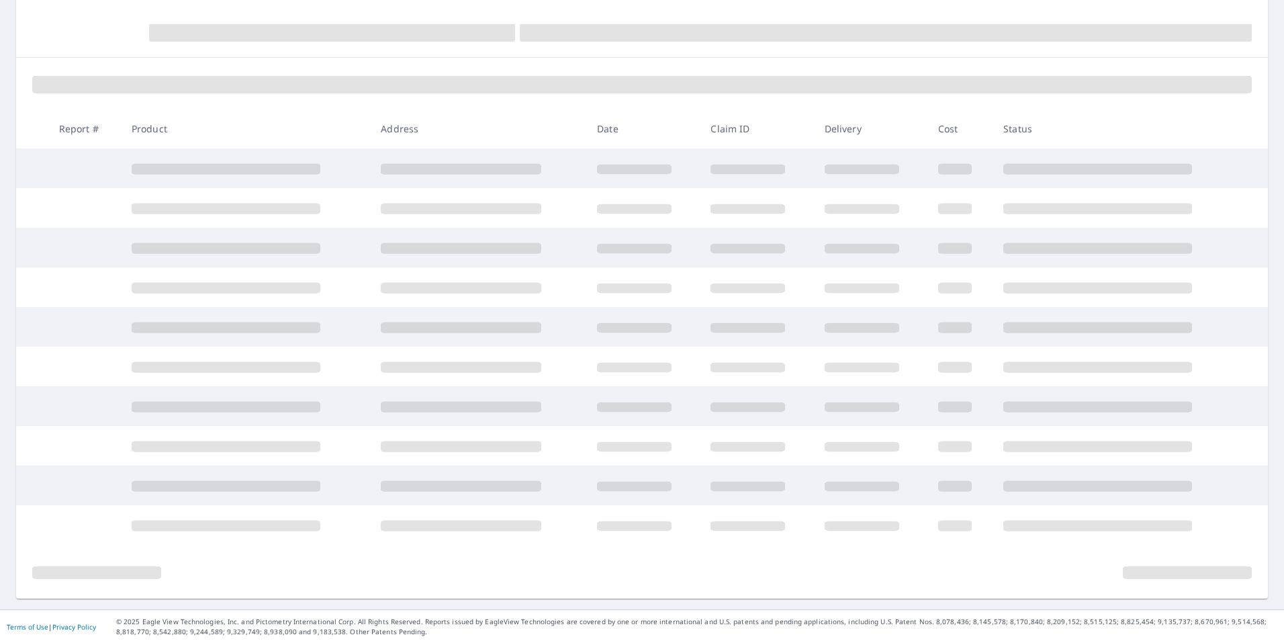 The width and height of the screenshot is (1284, 641). Describe the element at coordinates (74, 627) in the screenshot. I see `a: Privacy Policy` at that location.